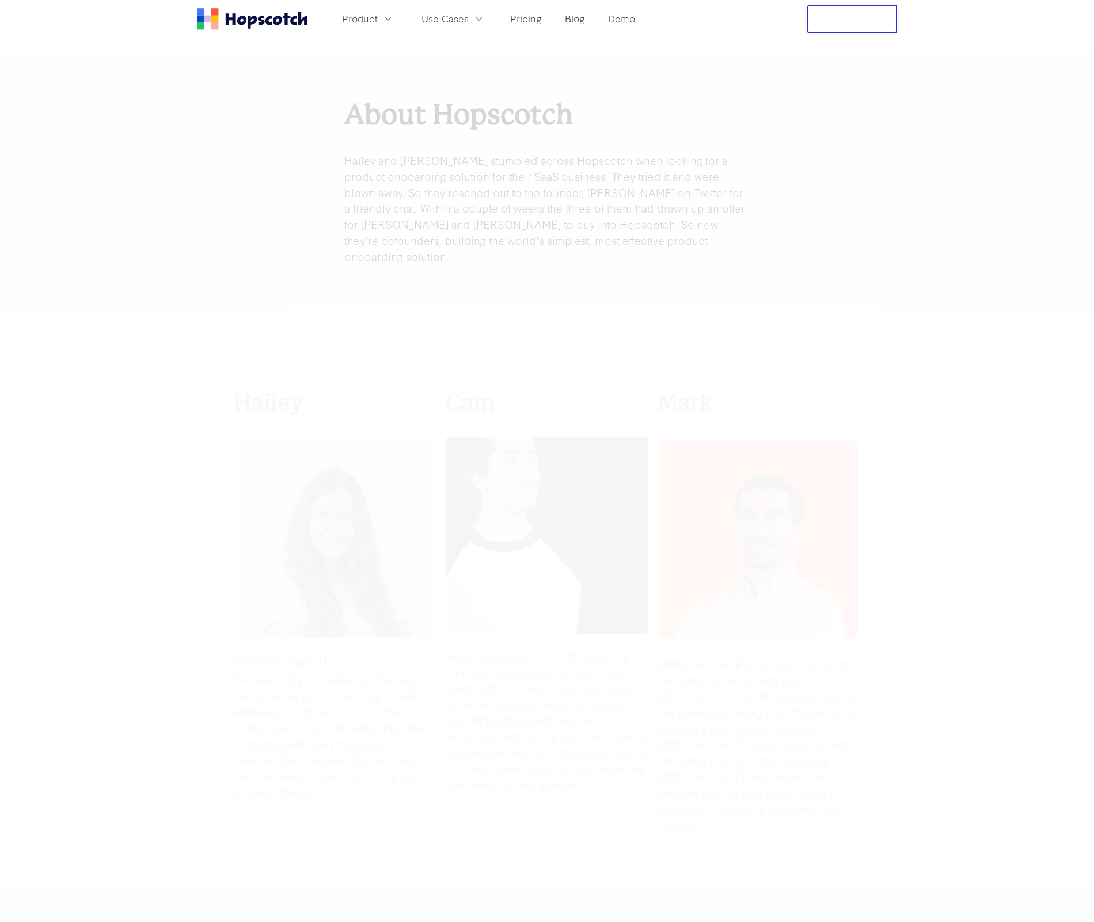 This screenshot has height=922, width=1094. What do you see at coordinates (268, 402) in the screenshot?
I see `b: Hailey` at bounding box center [268, 402].